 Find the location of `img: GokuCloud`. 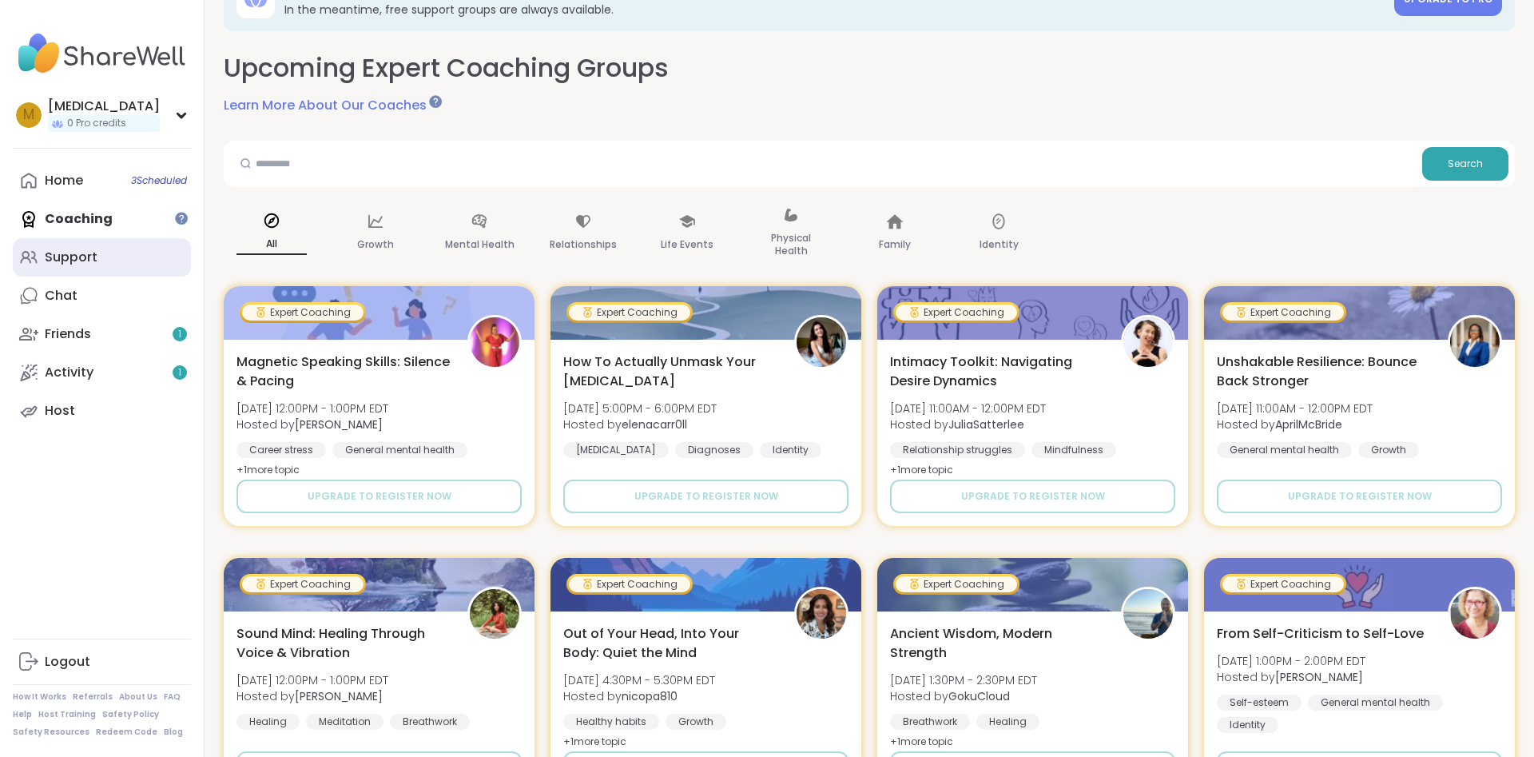

img: GokuCloud is located at coordinates (1148, 614).